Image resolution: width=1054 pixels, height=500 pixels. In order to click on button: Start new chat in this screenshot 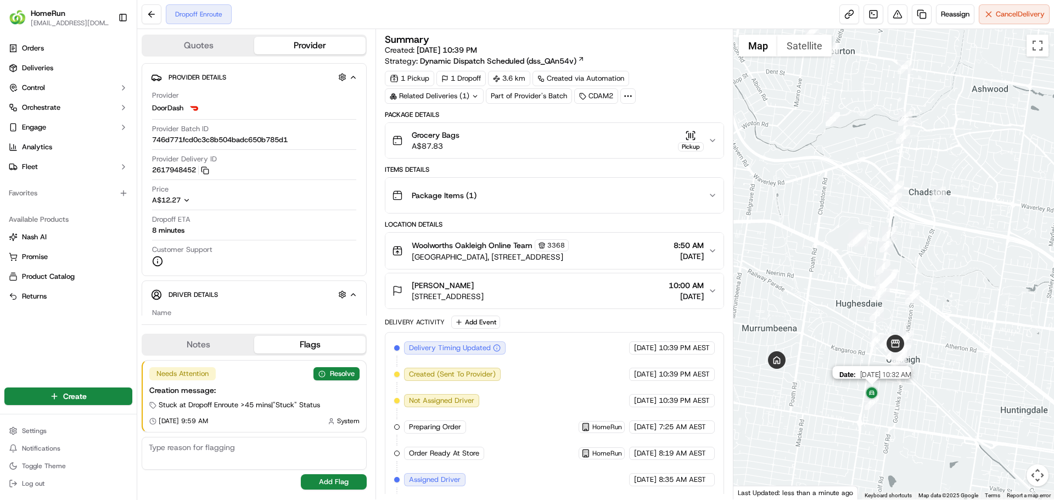, I will do `click(193, 115)`.